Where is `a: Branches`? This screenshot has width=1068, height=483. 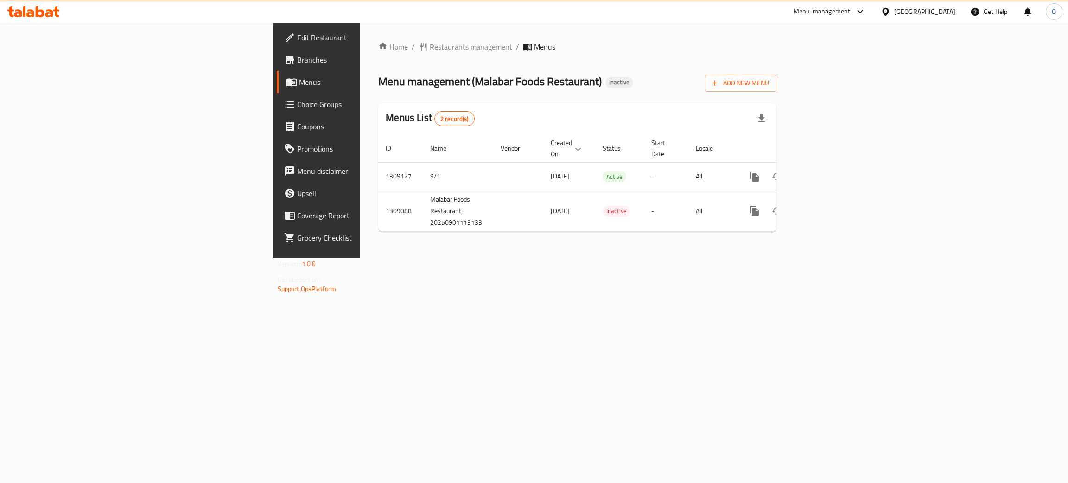
a: Branches is located at coordinates (364, 60).